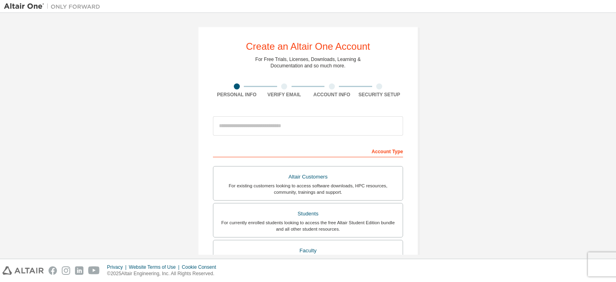  I want to click on div: Personal Info, so click(237, 95).